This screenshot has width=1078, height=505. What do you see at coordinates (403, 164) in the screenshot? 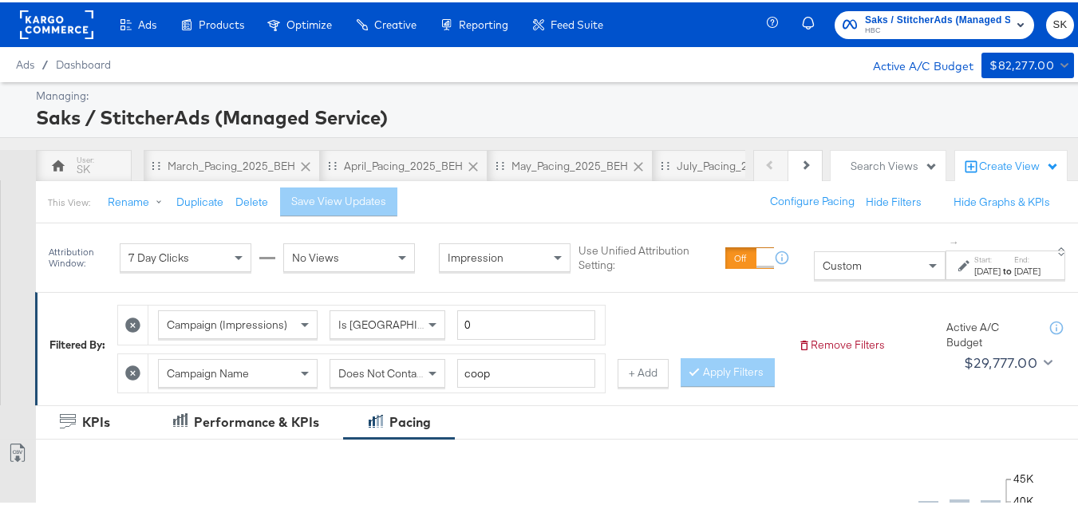
I see `div: April_Pacing_2025_BEH` at bounding box center [403, 164].